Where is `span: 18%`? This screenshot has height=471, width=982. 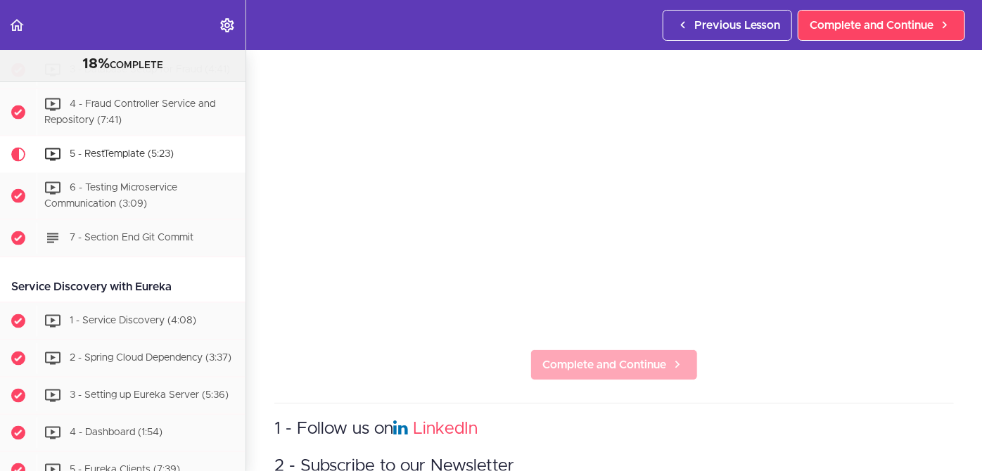
span: 18% is located at coordinates (96, 64).